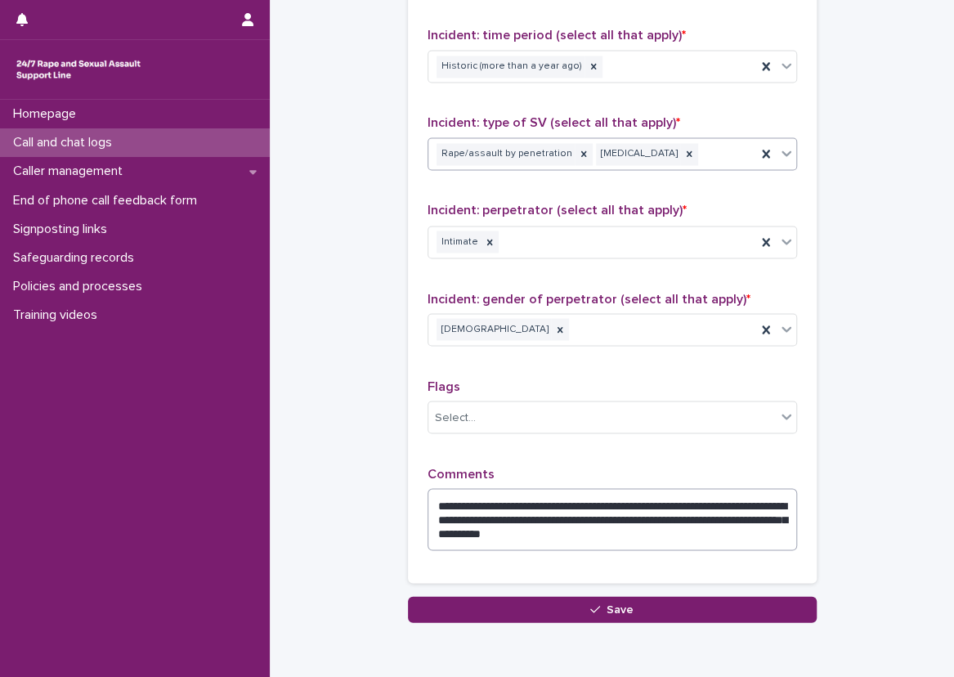 The width and height of the screenshot is (954, 677). What do you see at coordinates (510, 66) in the screenshot?
I see `div: Historic (more than a year ago)` at bounding box center [510, 66].